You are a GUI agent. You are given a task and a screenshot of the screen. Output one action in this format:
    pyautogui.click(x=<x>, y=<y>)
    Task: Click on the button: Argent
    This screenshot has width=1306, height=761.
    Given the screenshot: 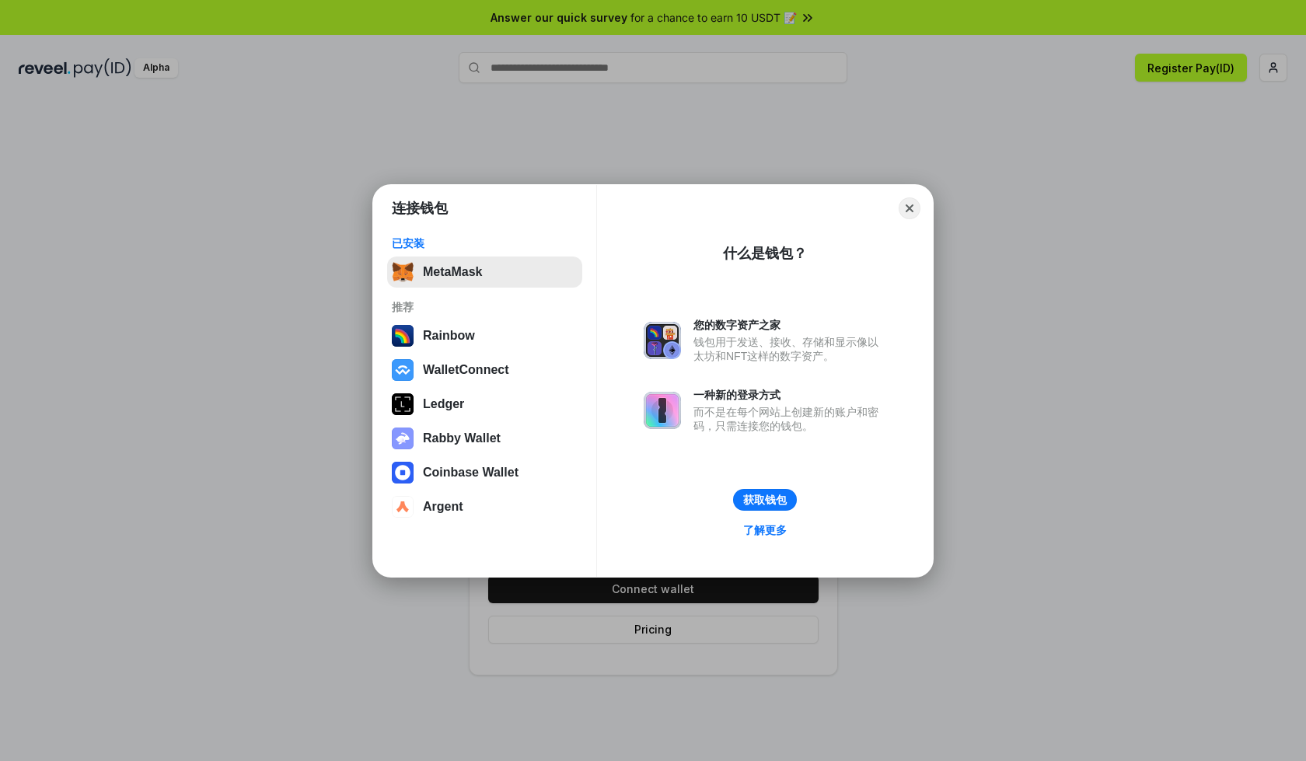 What is the action you would take?
    pyautogui.click(x=484, y=507)
    